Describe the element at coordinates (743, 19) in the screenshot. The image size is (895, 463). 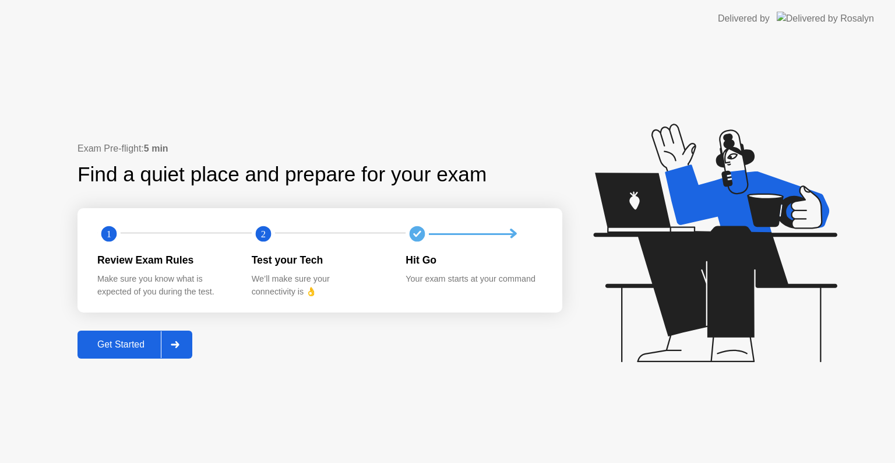
I see `div: Delivered by` at that location.